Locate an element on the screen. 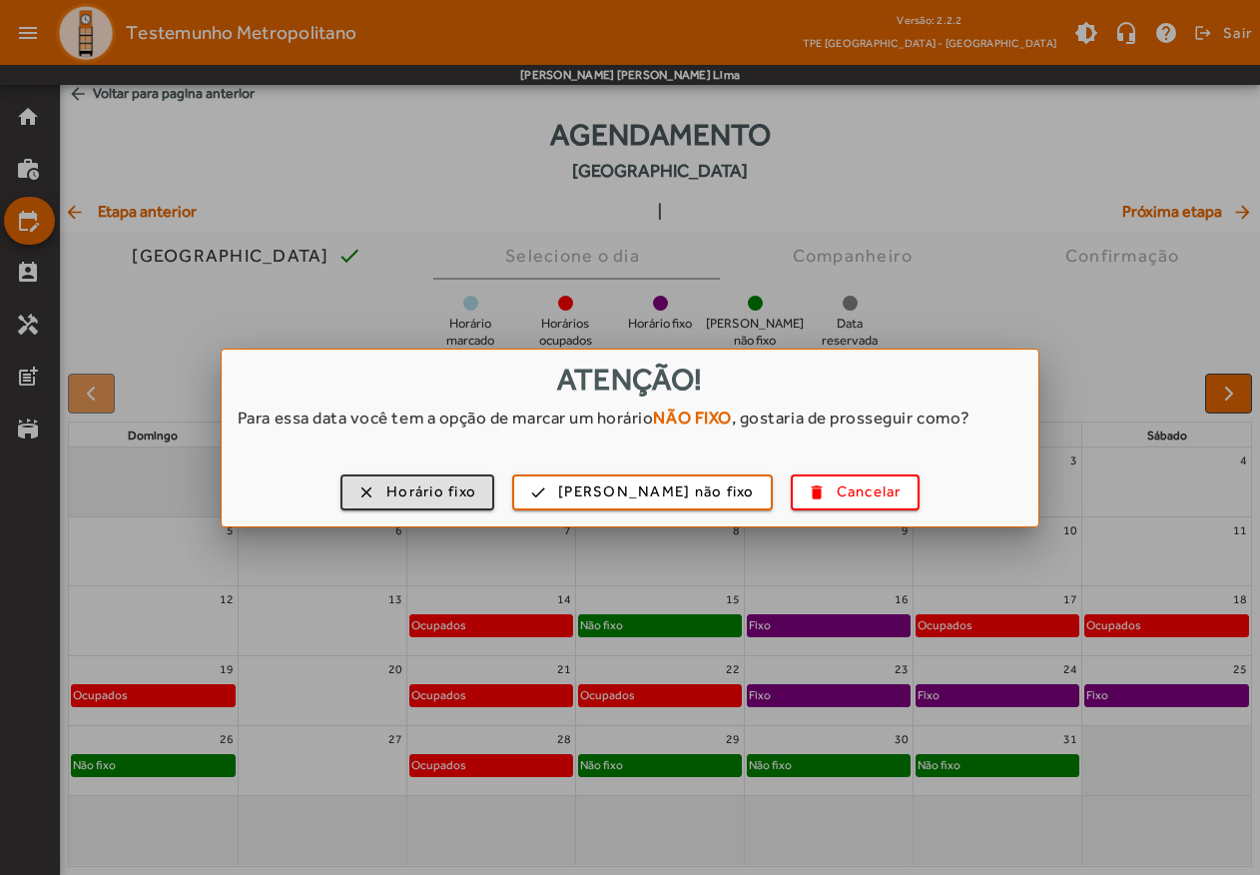  div: Para essa data você tem a opção de marcar um horário , gostaria de prosseguir como? is located at coordinates (630, 427).